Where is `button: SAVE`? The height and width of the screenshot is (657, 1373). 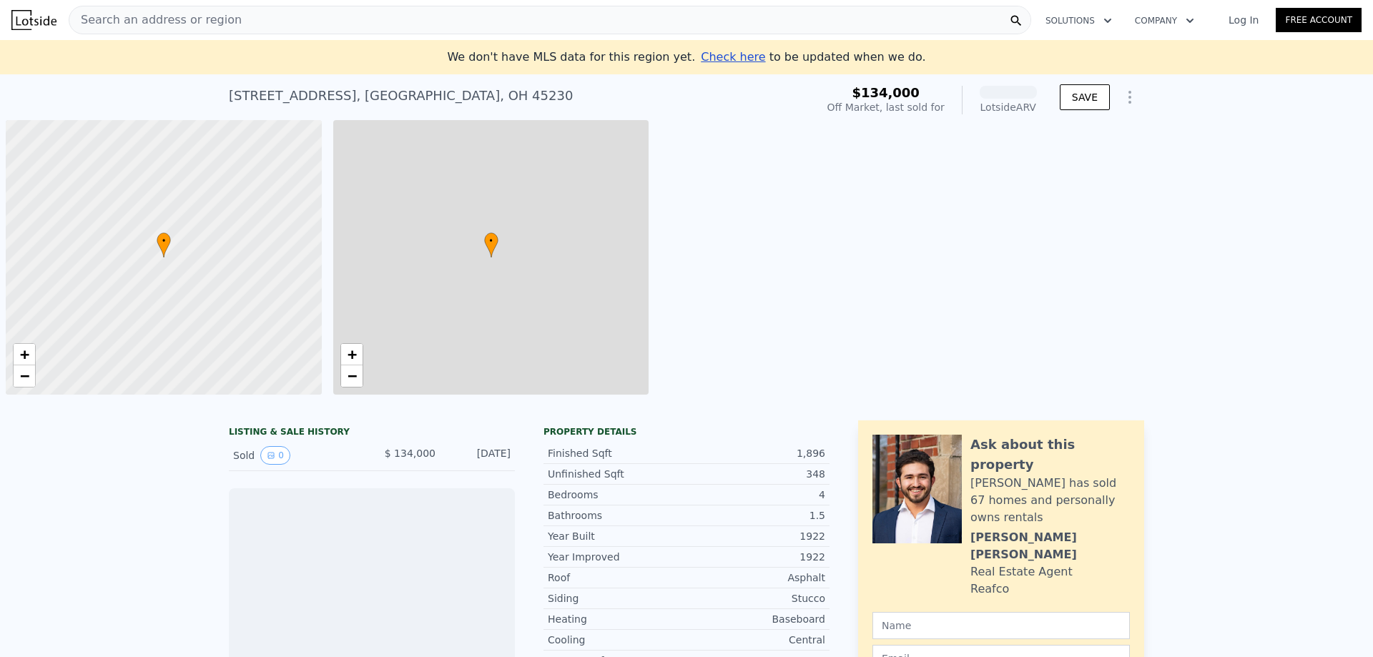 button: SAVE is located at coordinates (1085, 97).